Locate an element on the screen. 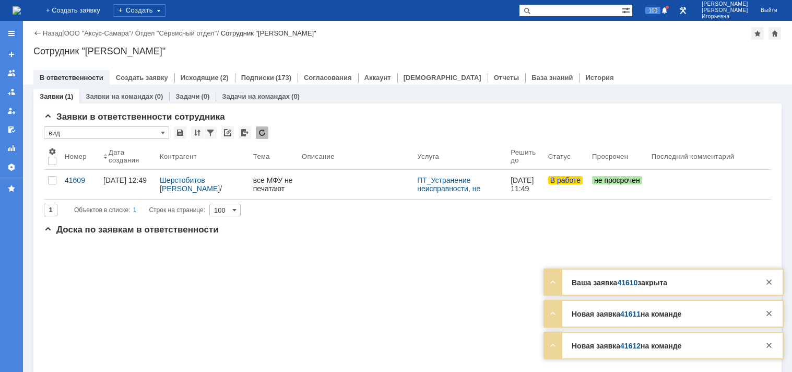 Image resolution: width=792 pixels, height=372 pixels. th: Статус is located at coordinates (566, 156).